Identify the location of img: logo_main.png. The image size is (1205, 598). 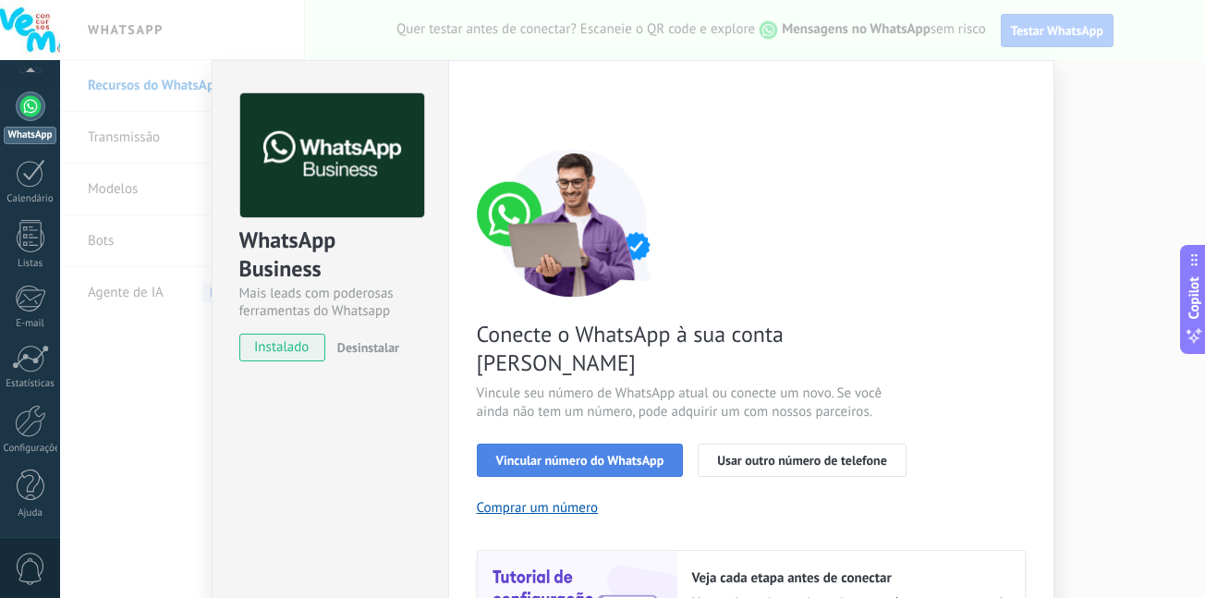
(332, 155).